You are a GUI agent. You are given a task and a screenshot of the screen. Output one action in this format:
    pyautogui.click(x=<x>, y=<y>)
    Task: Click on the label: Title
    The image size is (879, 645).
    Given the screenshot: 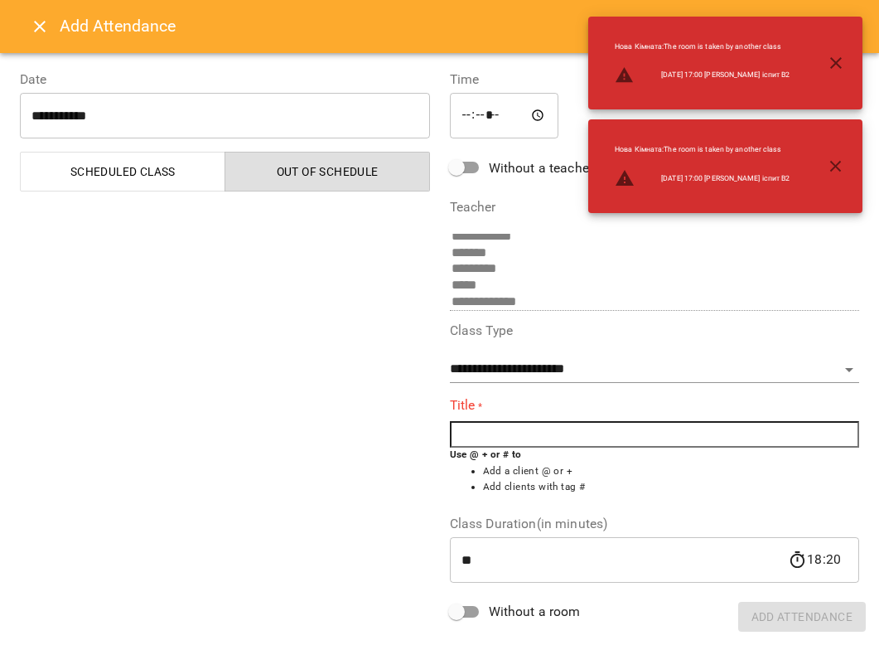 What is the action you would take?
    pyautogui.click(x=654, y=405)
    